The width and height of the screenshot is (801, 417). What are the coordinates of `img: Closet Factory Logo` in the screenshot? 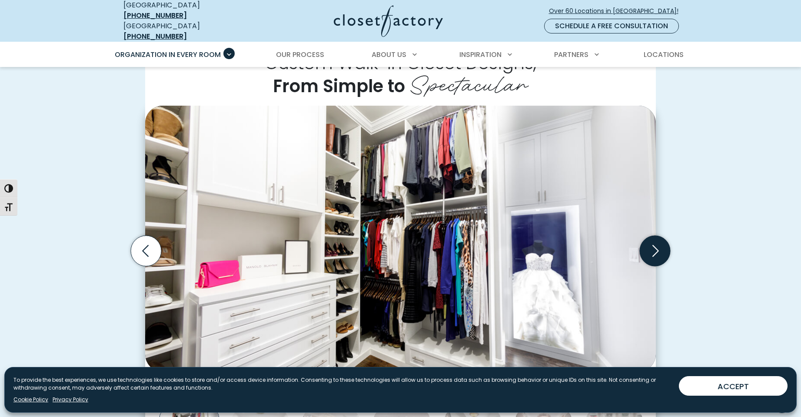 It's located at (388, 21).